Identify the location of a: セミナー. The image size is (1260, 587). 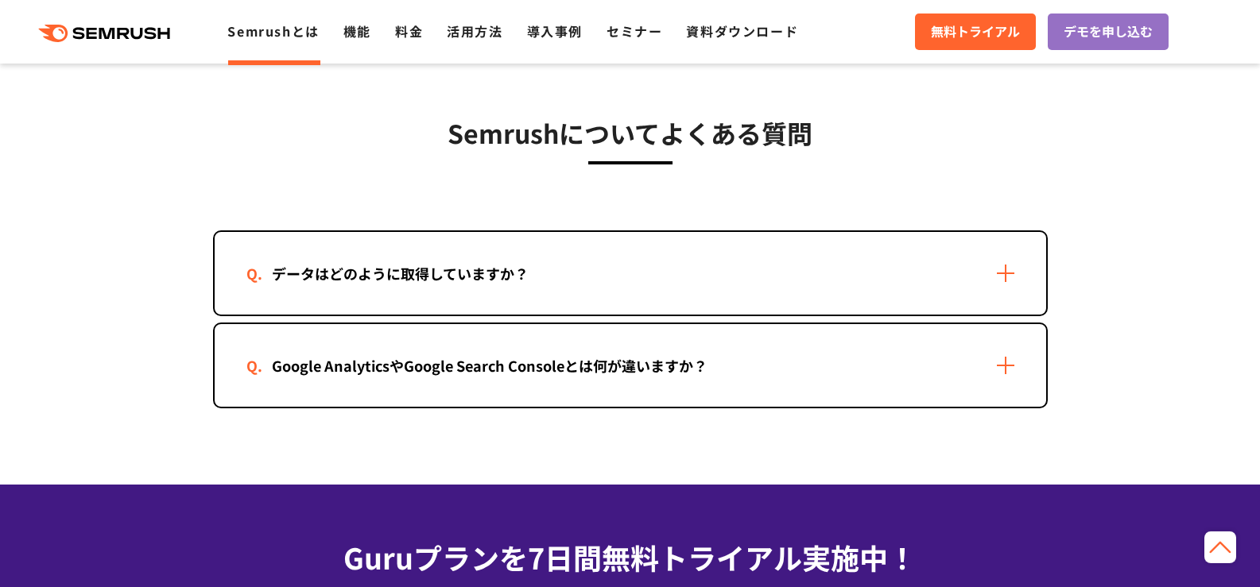
(634, 31).